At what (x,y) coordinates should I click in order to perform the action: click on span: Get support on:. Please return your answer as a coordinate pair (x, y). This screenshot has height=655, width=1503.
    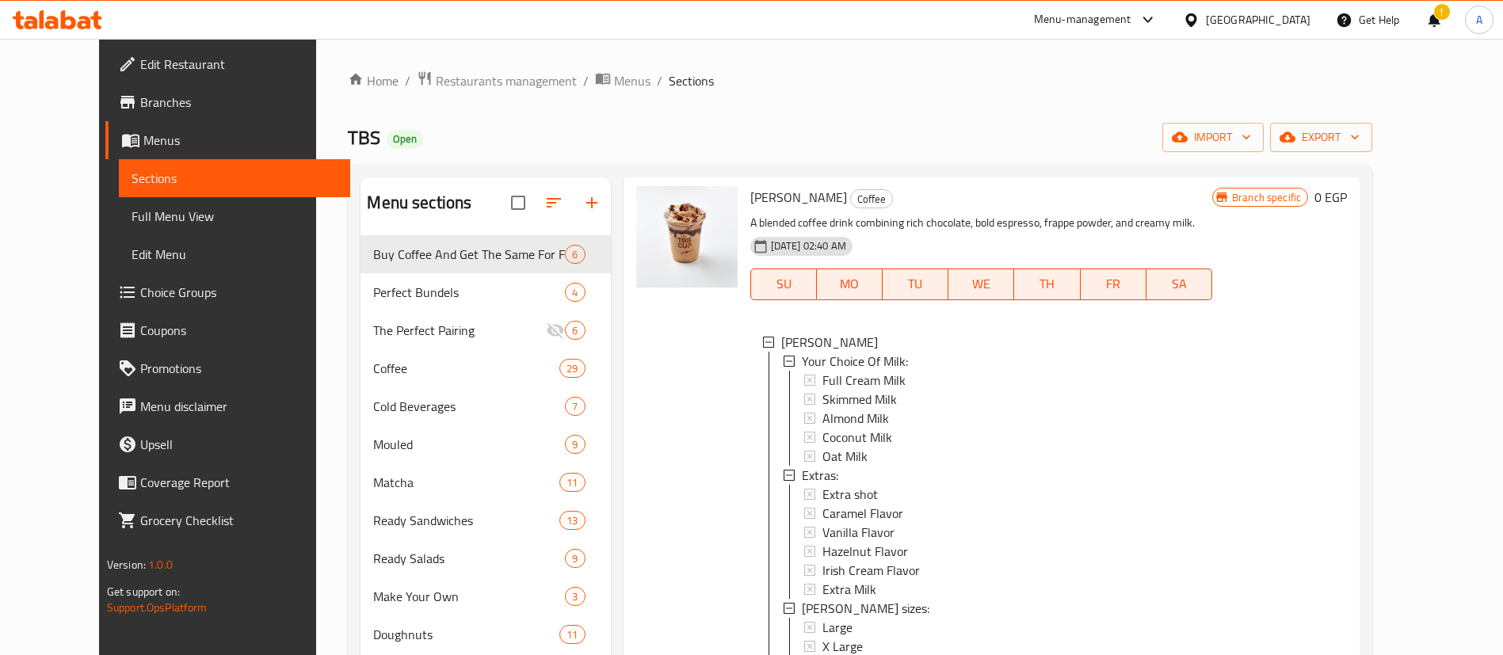
    Looking at the image, I should click on (143, 592).